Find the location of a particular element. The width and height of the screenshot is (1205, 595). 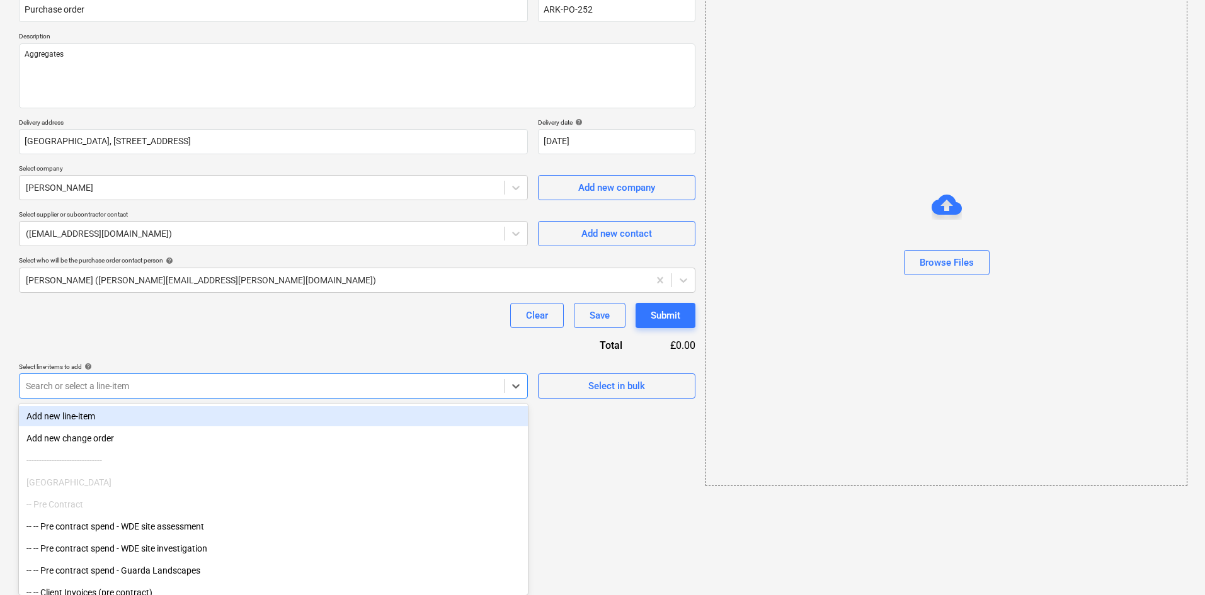

button: Submit is located at coordinates (665, 315).